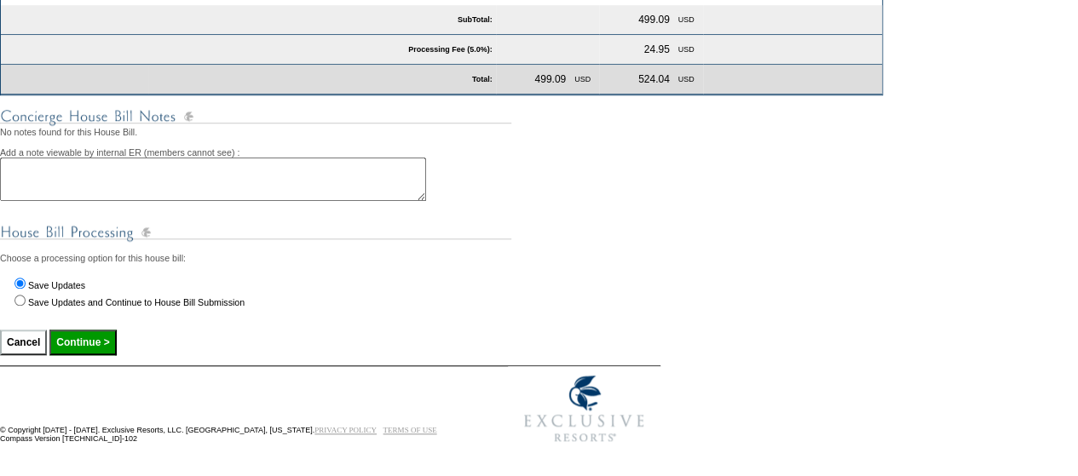 This screenshot has width=1078, height=476. I want to click on a: PRIVACY POLICY, so click(345, 430).